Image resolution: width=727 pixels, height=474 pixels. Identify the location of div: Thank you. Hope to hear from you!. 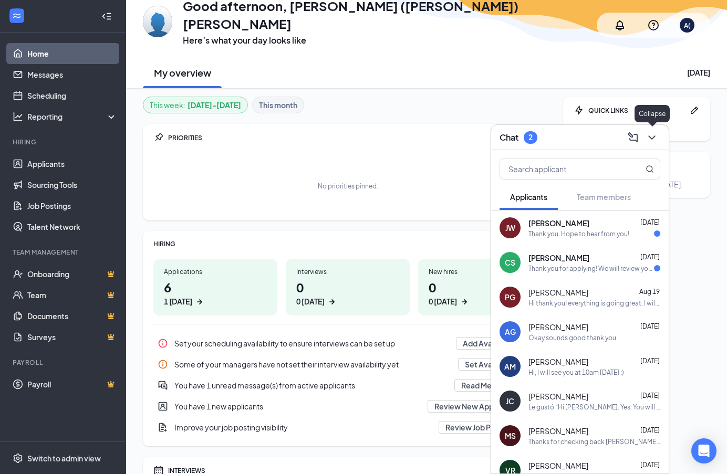
(579, 234).